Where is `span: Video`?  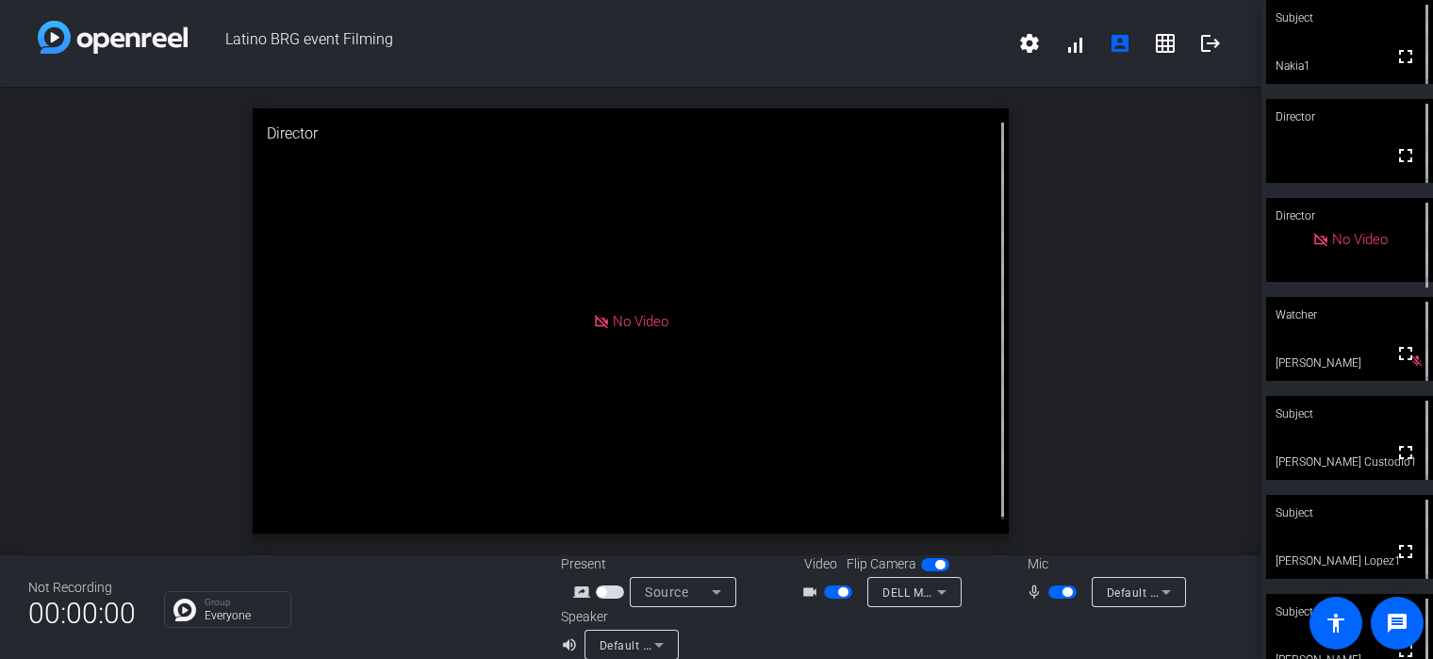 span: Video is located at coordinates (820, 564).